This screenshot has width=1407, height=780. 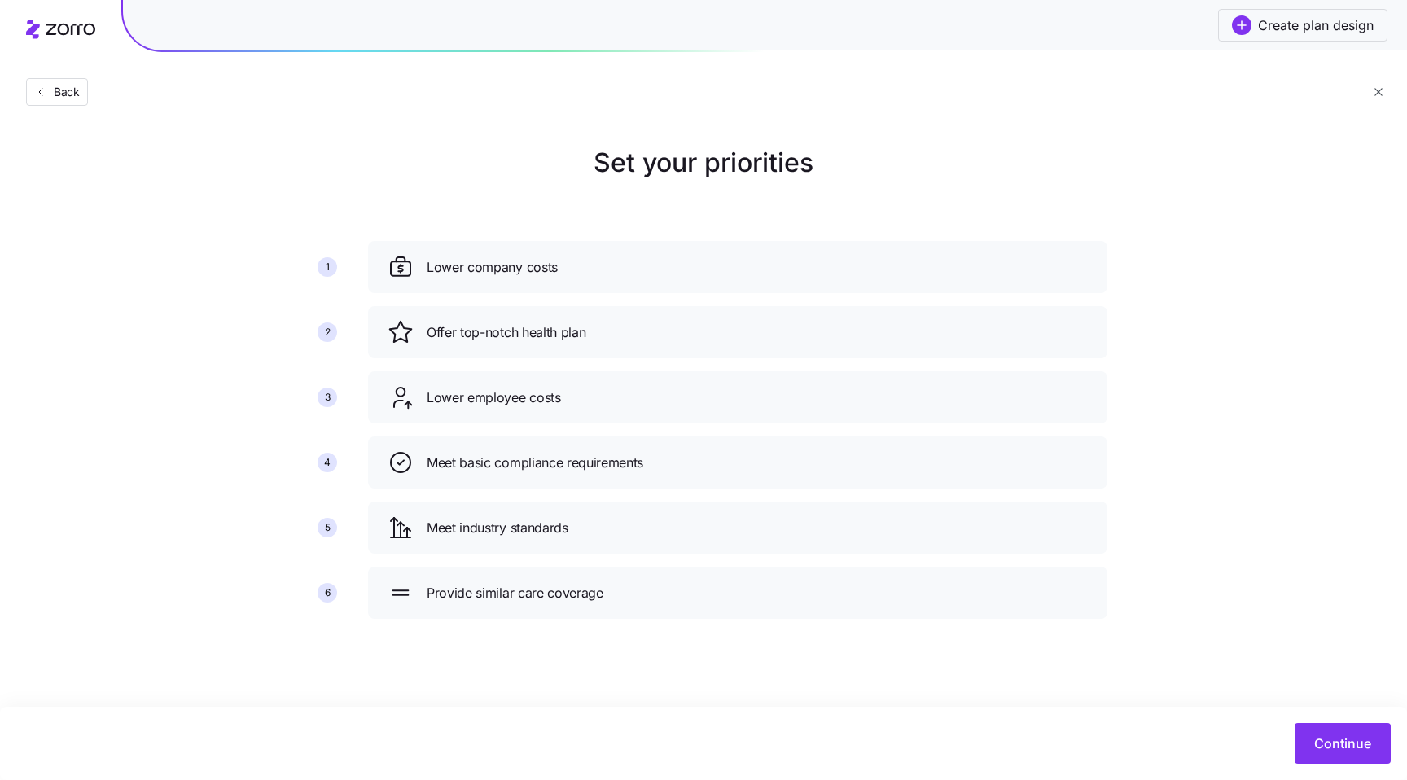 I want to click on button: Create plan design, so click(x=1303, y=25).